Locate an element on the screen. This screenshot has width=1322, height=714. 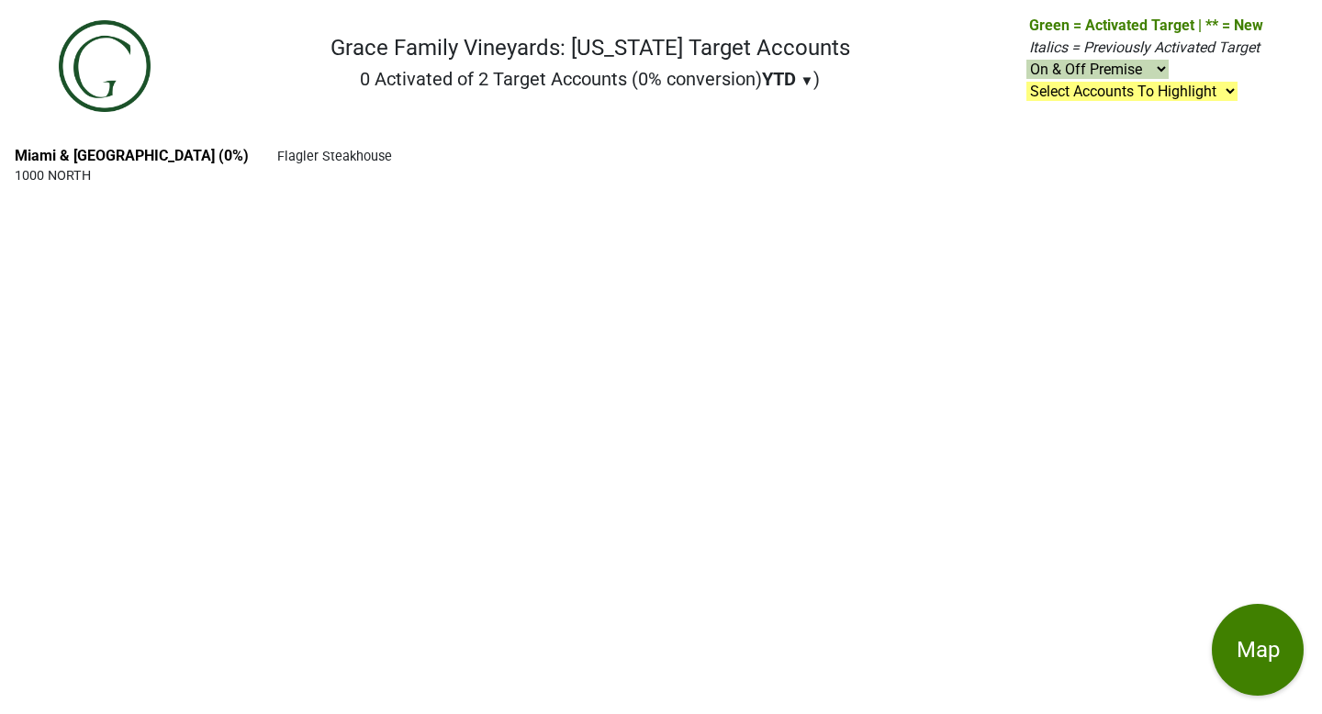
h2: 0 Activated of 2 Target Accounts (0% conversion) ) is located at coordinates (590, 79).